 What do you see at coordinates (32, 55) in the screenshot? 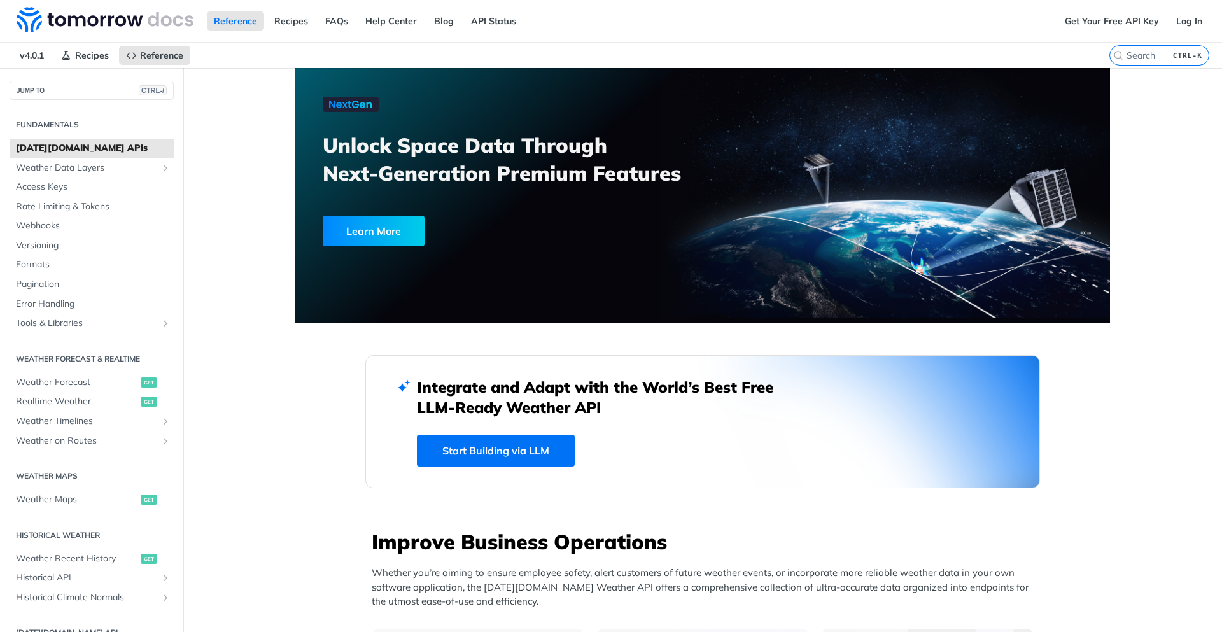
I see `span: v4.0.1` at bounding box center [32, 55].